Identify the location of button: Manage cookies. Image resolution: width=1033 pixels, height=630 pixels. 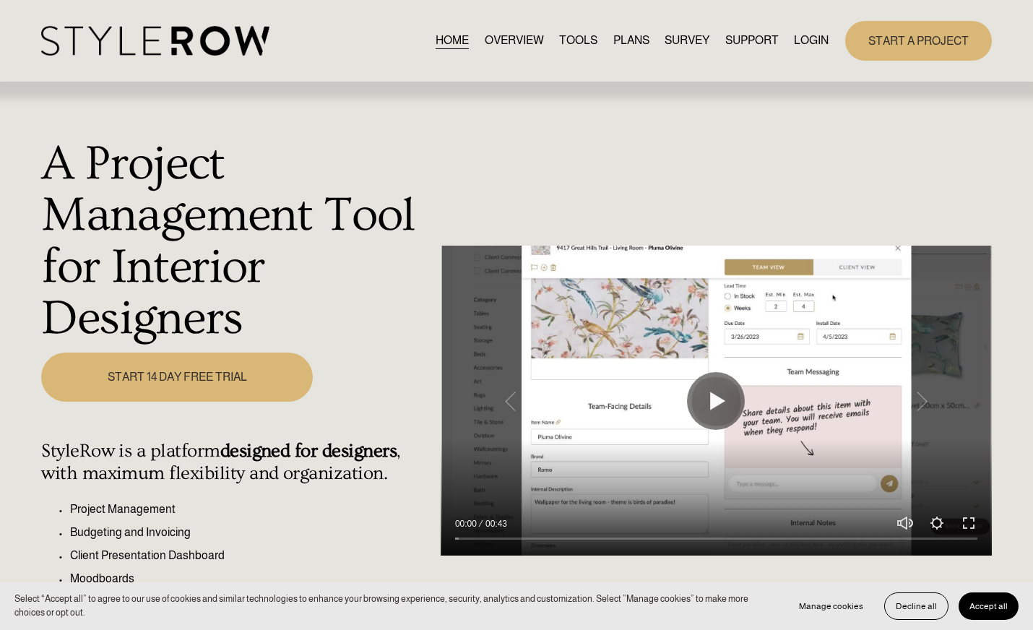
(831, 606).